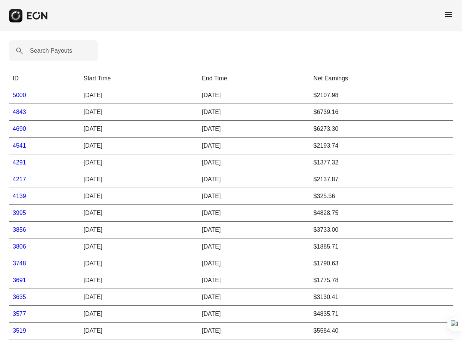 The height and width of the screenshot is (342, 462). I want to click on th: Start Time, so click(139, 79).